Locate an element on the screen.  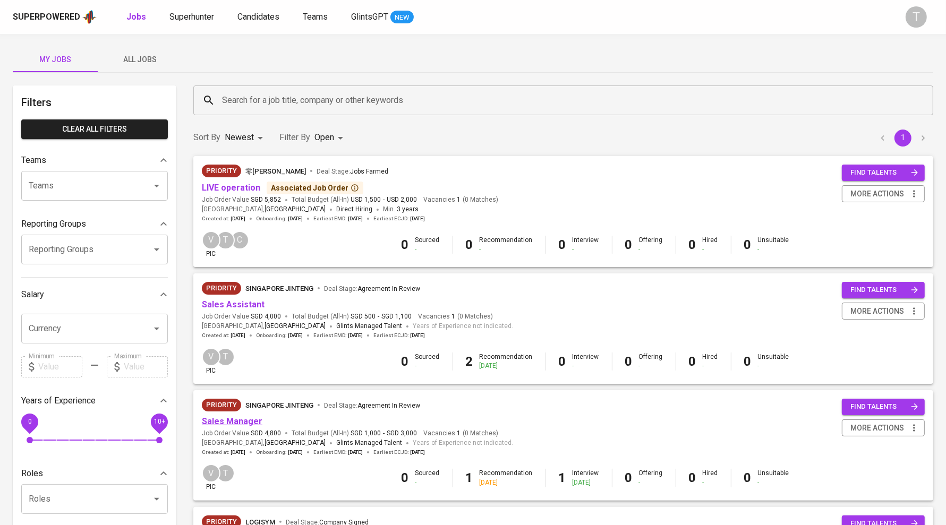
div: Open is located at coordinates (330, 138).